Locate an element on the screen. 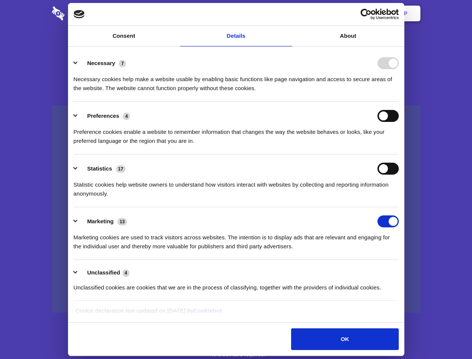 Image resolution: width=472 pixels, height=359 pixels. a: Details is located at coordinates (236, 36).